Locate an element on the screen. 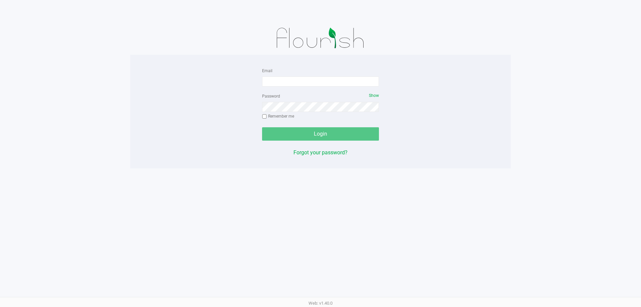 This screenshot has height=307, width=641. input: Remember me is located at coordinates (264, 116).